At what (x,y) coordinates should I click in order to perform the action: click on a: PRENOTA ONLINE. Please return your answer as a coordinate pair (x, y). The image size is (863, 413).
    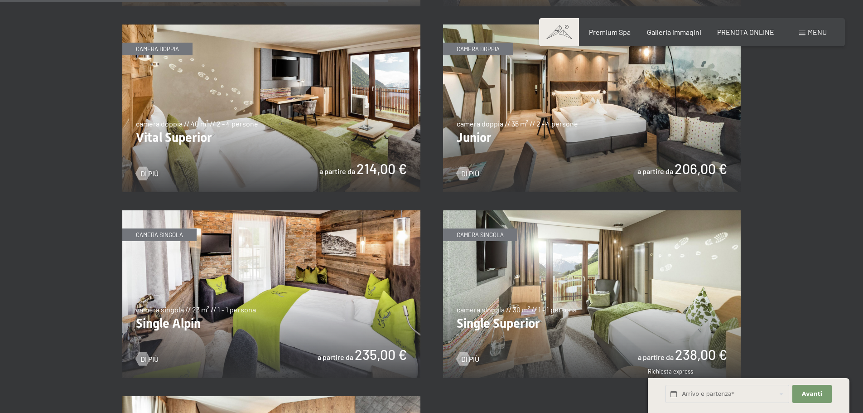
    Looking at the image, I should click on (746, 32).